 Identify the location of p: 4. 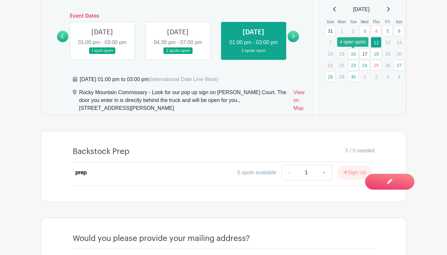
(399, 77).